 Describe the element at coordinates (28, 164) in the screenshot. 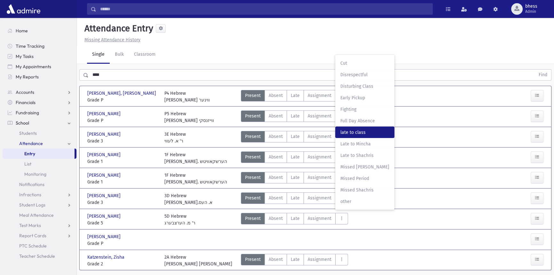

I see `span: List` at that location.